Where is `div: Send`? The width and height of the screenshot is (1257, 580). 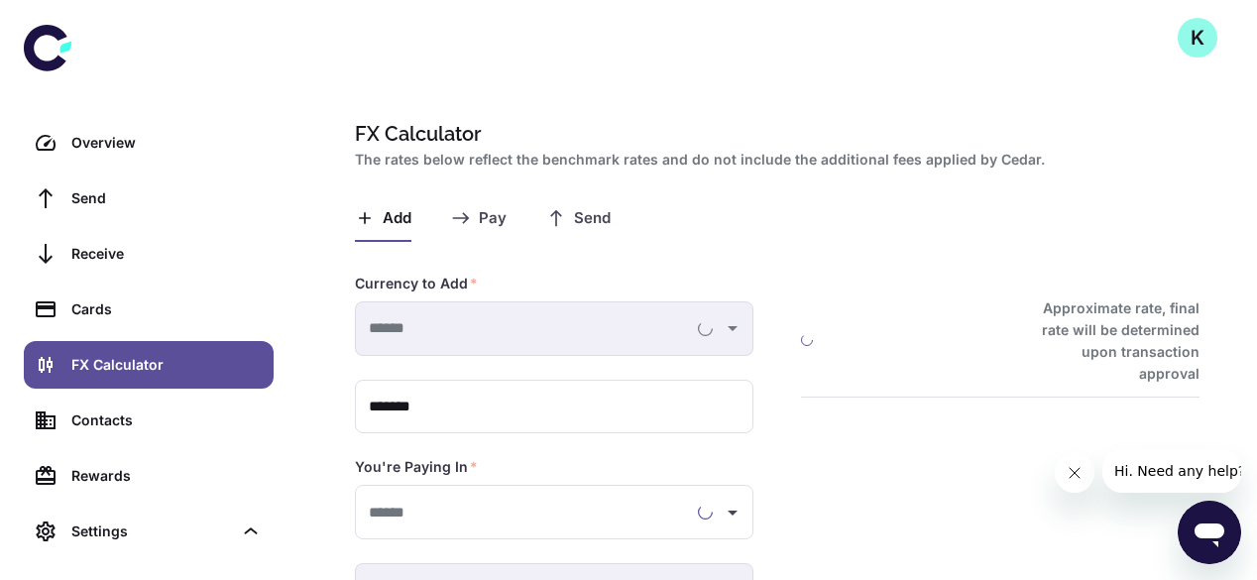
div: Send is located at coordinates (167, 198).